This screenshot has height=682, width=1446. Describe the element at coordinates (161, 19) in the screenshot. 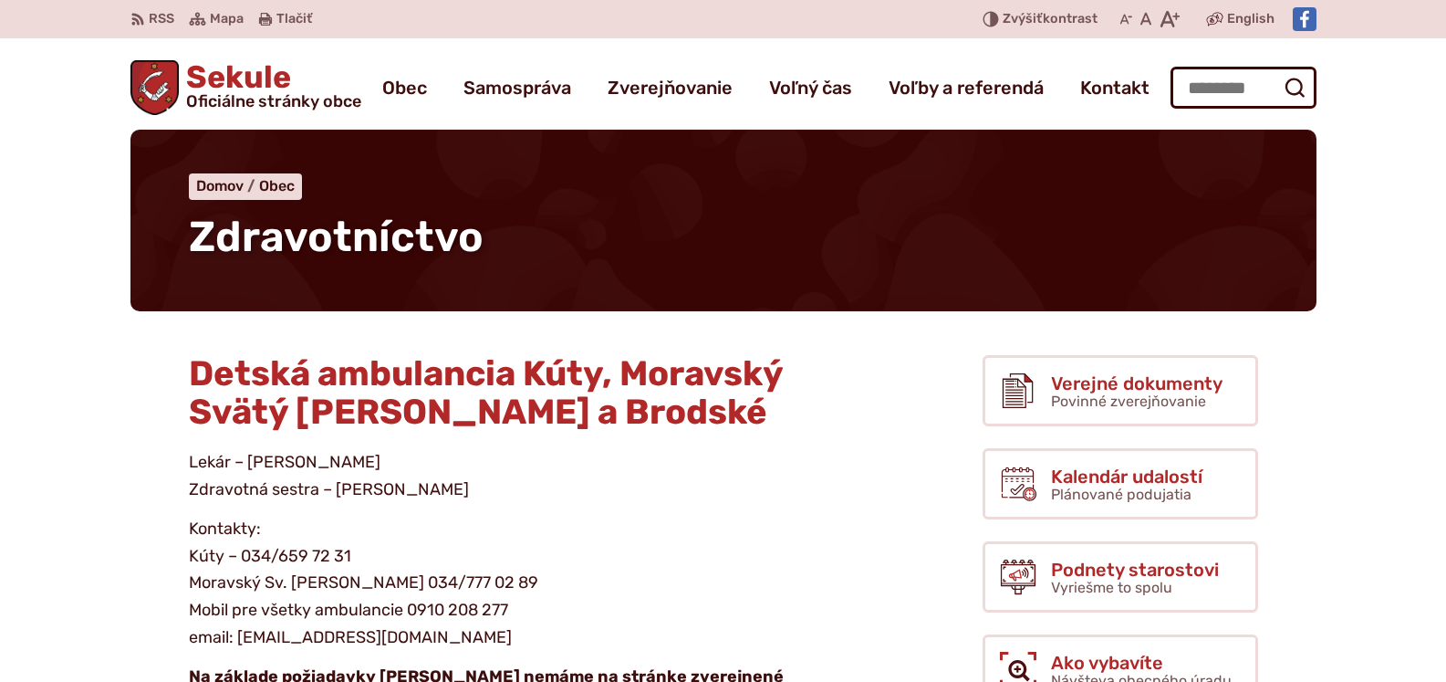

I see `span: RSS` at that location.